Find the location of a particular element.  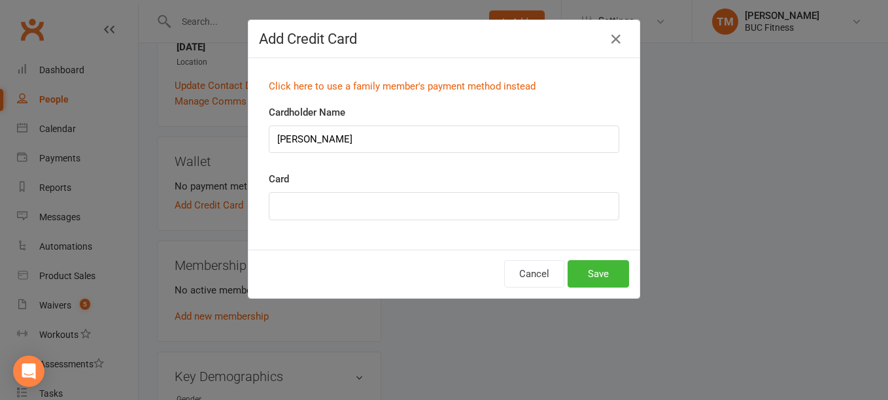

label: Cardholder Name is located at coordinates (307, 112).